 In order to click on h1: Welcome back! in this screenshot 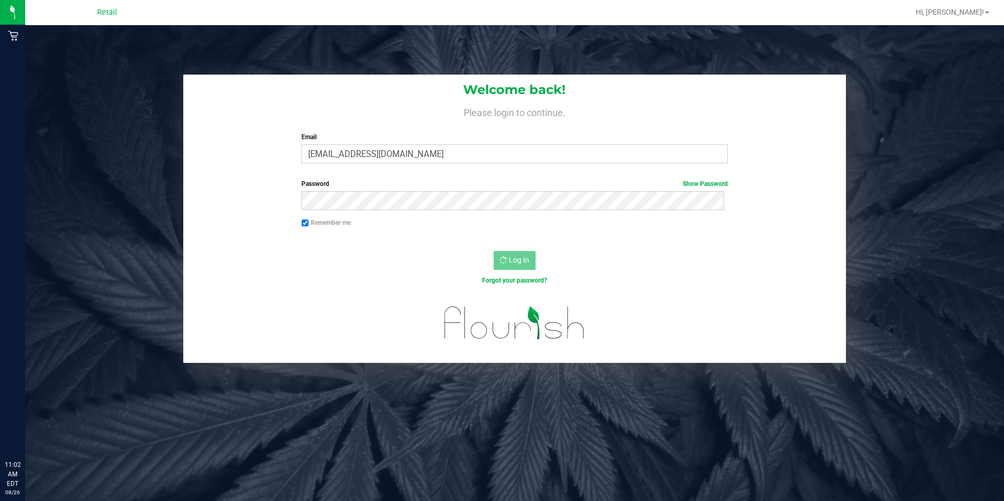, I will do `click(515, 90)`.